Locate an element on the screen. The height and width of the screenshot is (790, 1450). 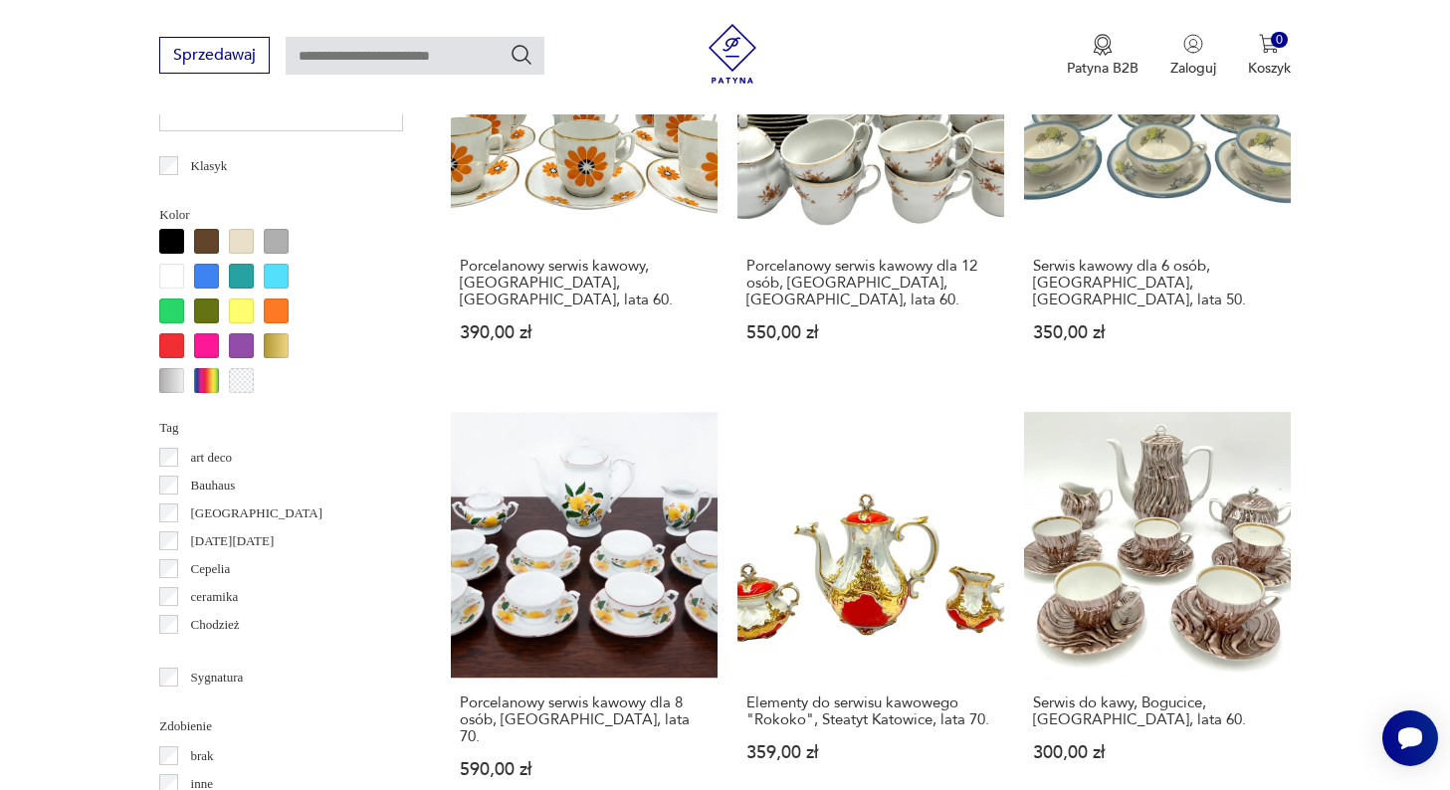
p: 350,00 zł is located at coordinates (1157, 332).